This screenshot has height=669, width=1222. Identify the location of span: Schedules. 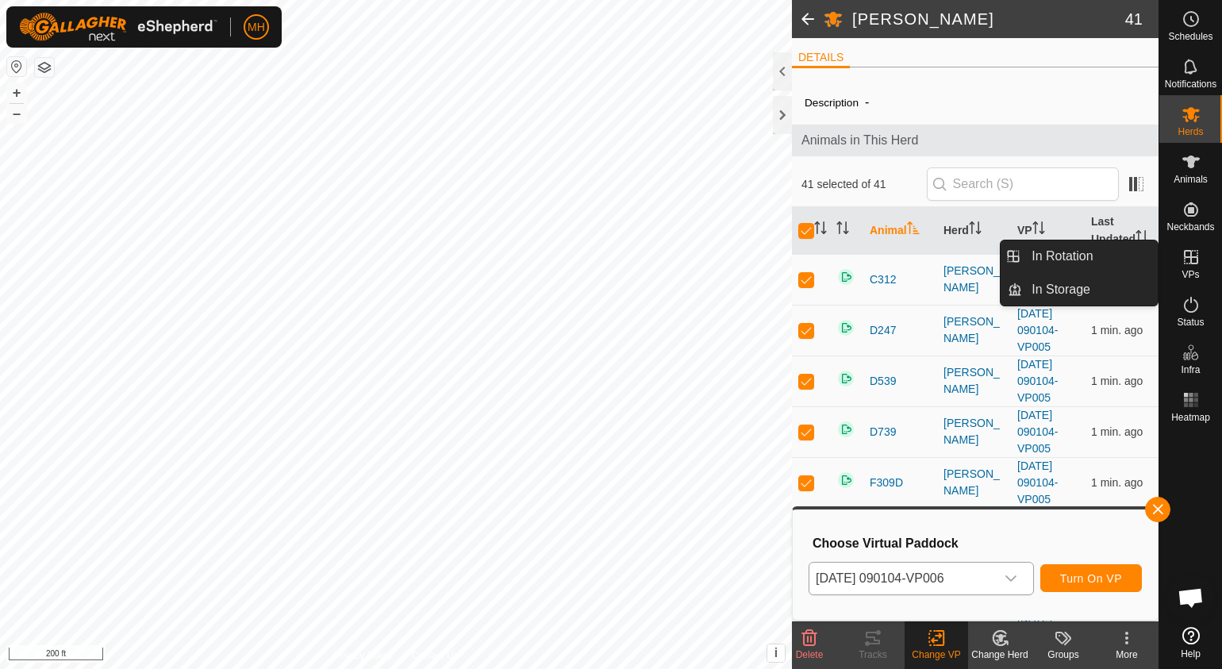
(1190, 37).